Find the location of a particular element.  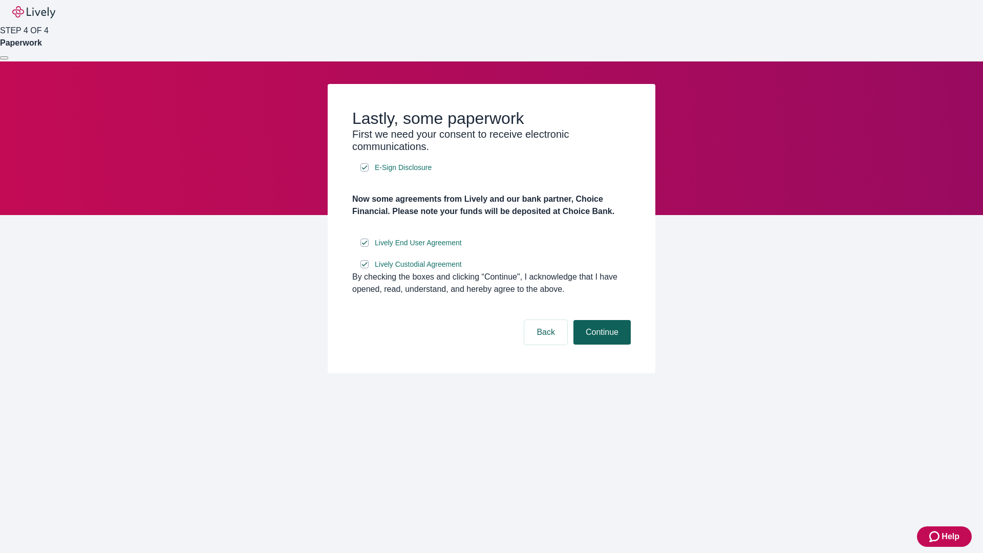

h2: Lastly, some paperwork is located at coordinates (492, 118).